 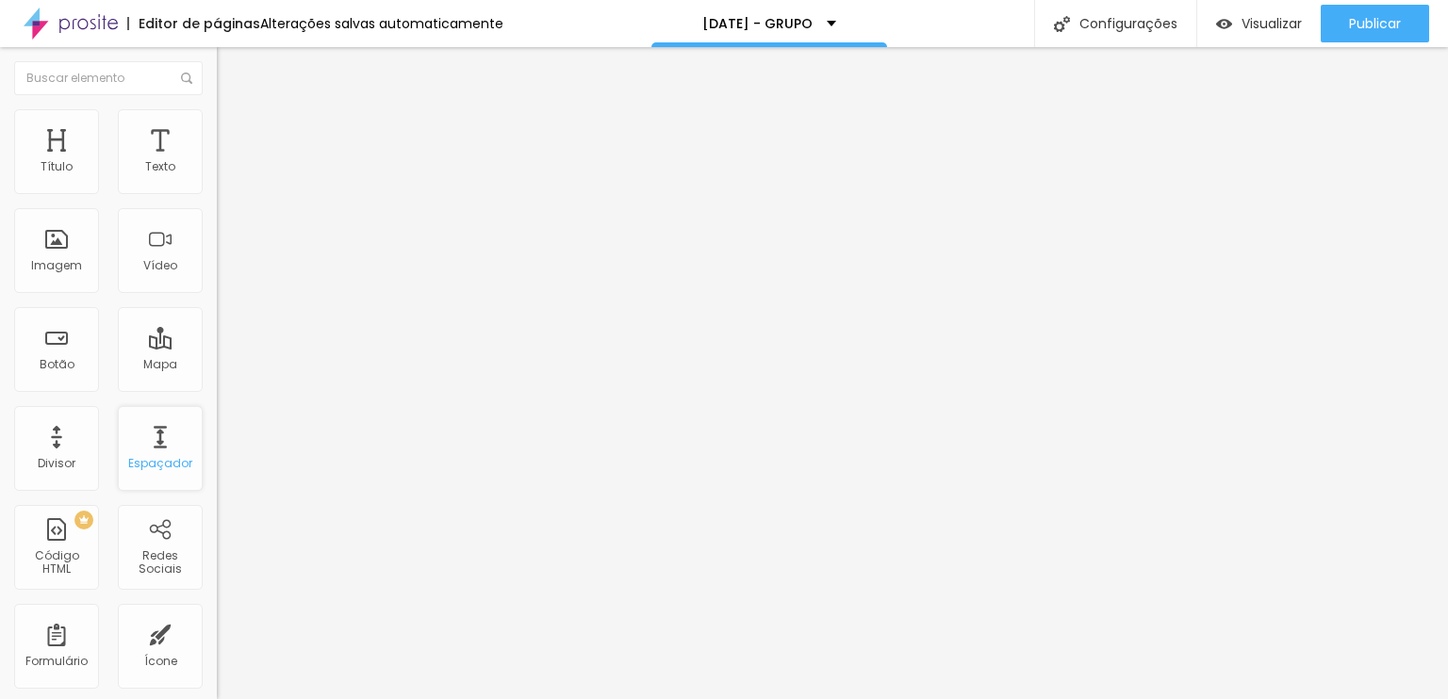 What do you see at coordinates (57, 266) in the screenshot?
I see `div: Imagem` at bounding box center [57, 266].